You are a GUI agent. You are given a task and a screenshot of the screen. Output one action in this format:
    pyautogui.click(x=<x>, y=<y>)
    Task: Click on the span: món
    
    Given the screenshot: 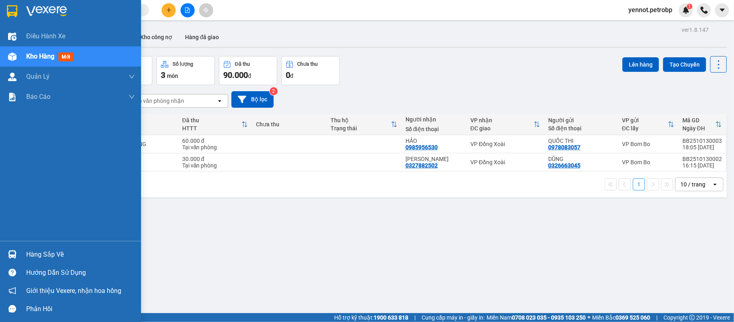 What is the action you would take?
    pyautogui.click(x=173, y=76)
    